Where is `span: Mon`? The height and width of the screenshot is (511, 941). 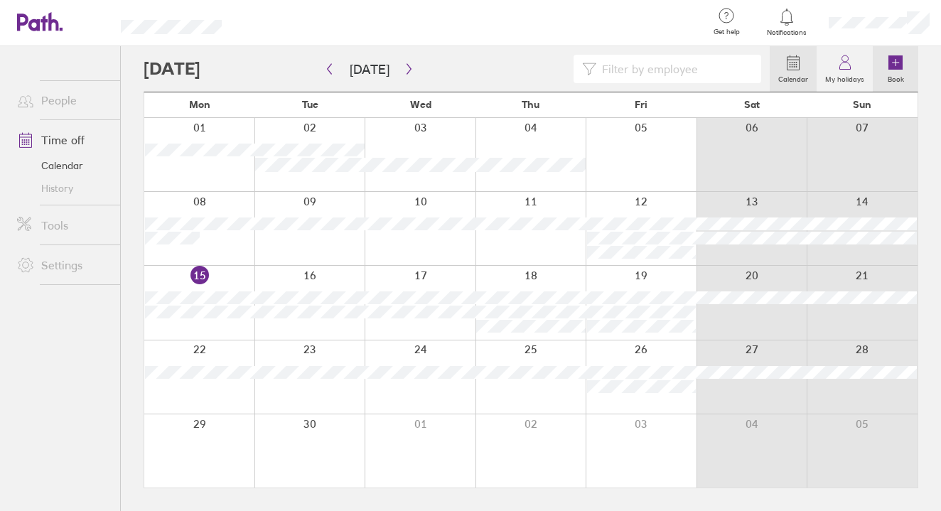
span: Mon is located at coordinates (200, 104).